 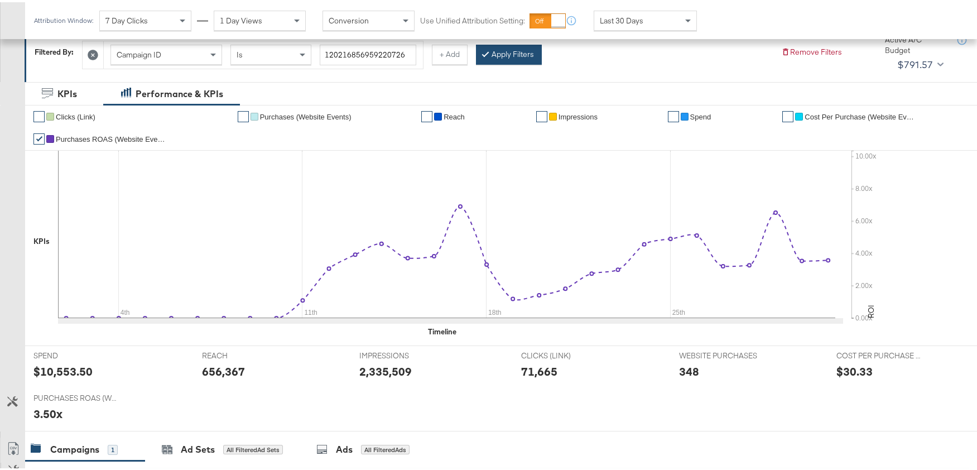 What do you see at coordinates (179, 92) in the screenshot?
I see `div: Performance & KPIs` at bounding box center [179, 92].